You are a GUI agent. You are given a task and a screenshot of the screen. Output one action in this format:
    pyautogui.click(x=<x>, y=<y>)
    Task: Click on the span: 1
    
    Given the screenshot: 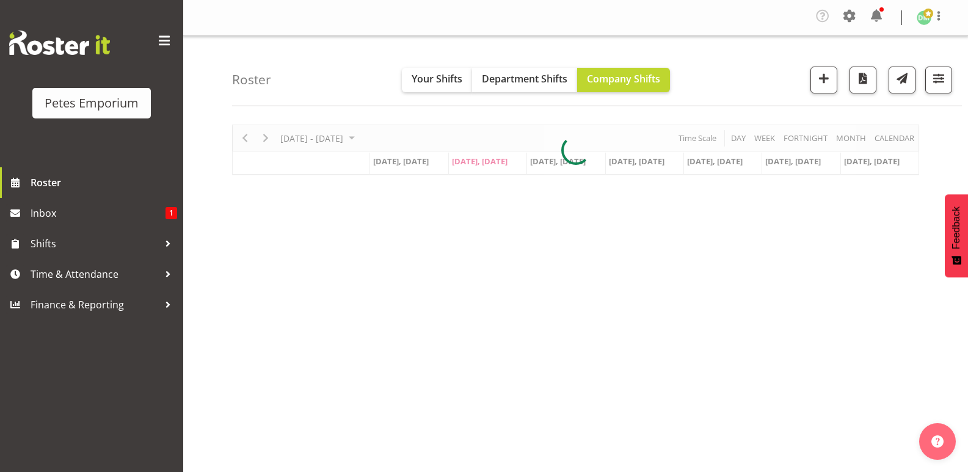 What is the action you would take?
    pyautogui.click(x=171, y=213)
    